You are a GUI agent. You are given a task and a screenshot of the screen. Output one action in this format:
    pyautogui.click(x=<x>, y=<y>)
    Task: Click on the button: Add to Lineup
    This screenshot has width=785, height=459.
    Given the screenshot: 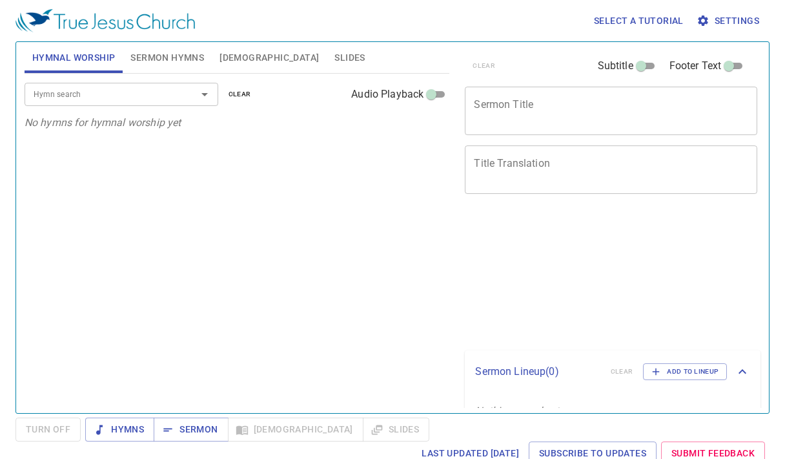 What is the action you would take?
    pyautogui.click(x=685, y=371)
    